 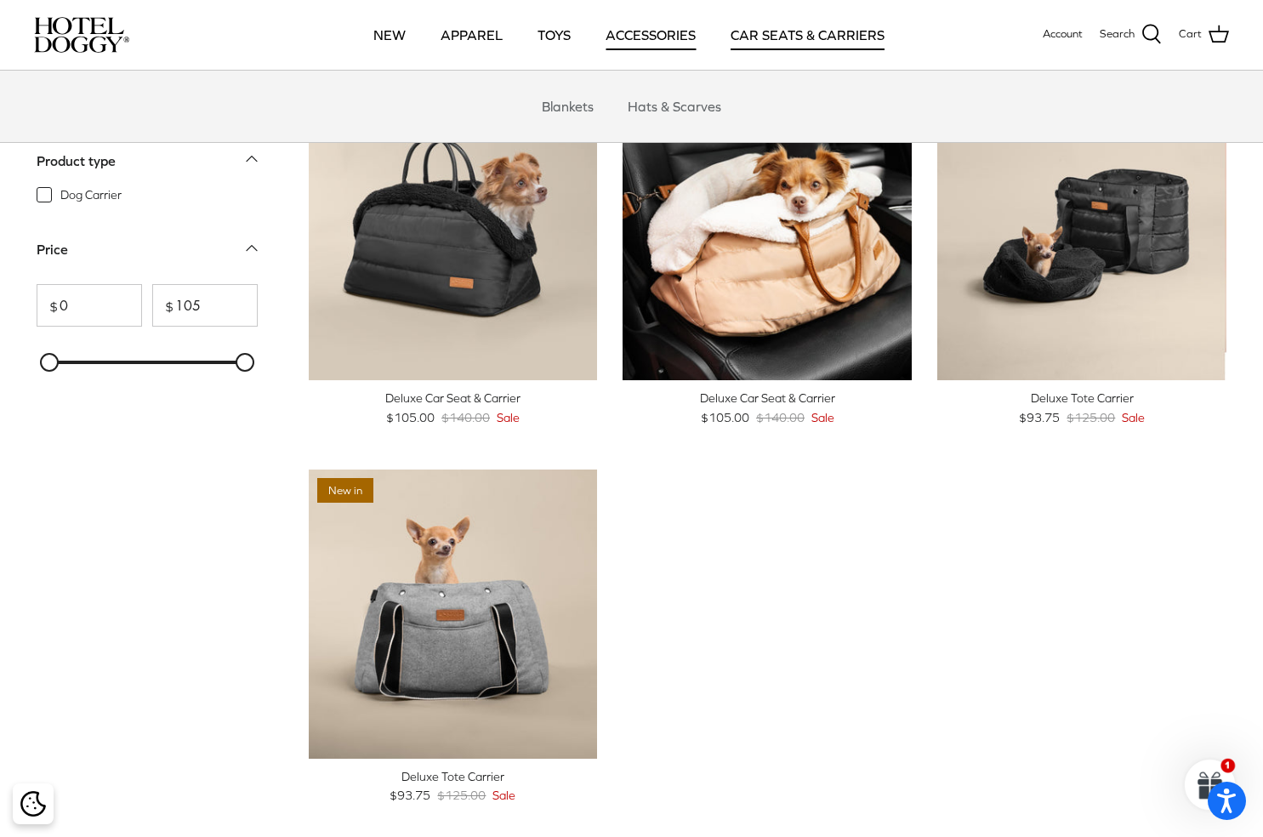 What do you see at coordinates (554, 35) in the screenshot?
I see `a: TOYS` at bounding box center [554, 35].